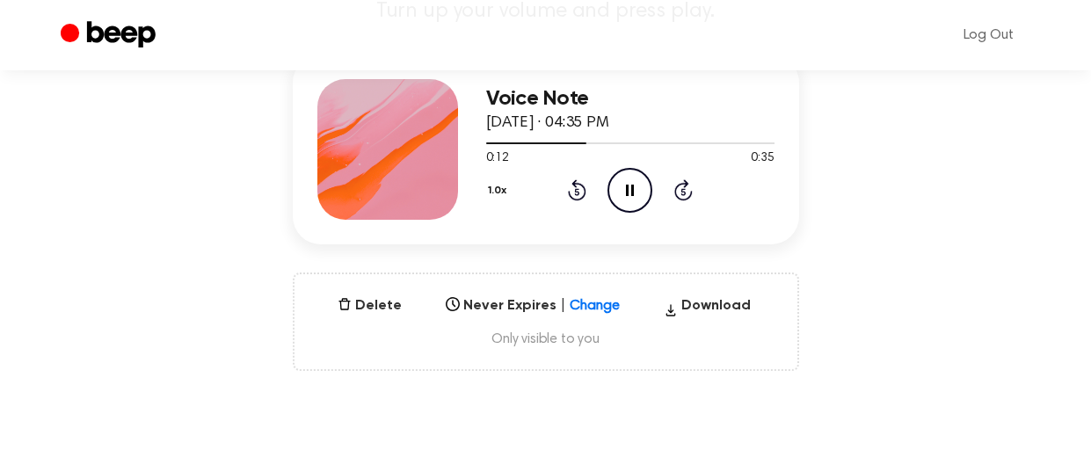 Image resolution: width=1091 pixels, height=465 pixels. I want to click on span: 0:35, so click(762, 158).